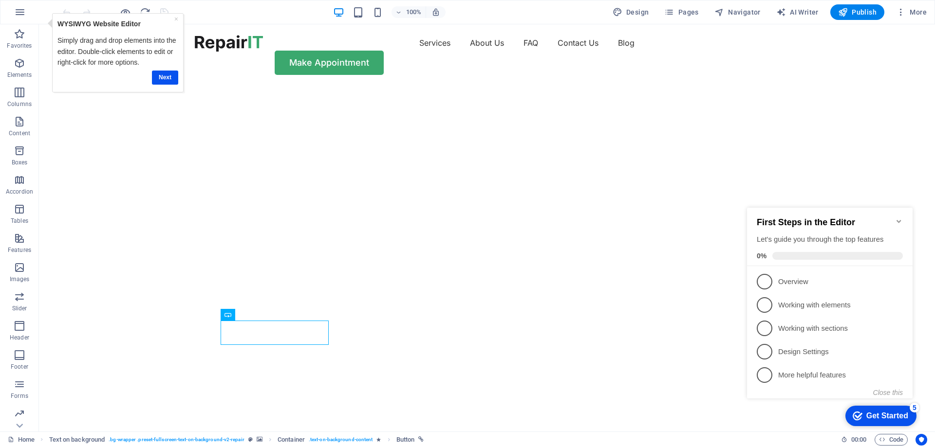  I want to click on button: Publish, so click(857, 12).